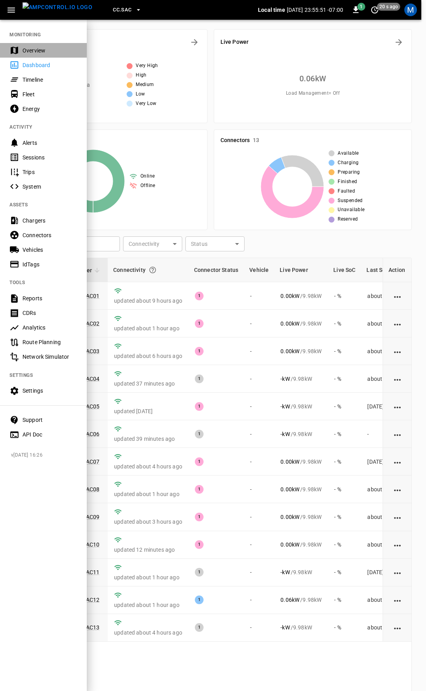 Image resolution: width=426 pixels, height=691 pixels. What do you see at coordinates (50, 342) in the screenshot?
I see `div: Route Planning` at bounding box center [50, 342].